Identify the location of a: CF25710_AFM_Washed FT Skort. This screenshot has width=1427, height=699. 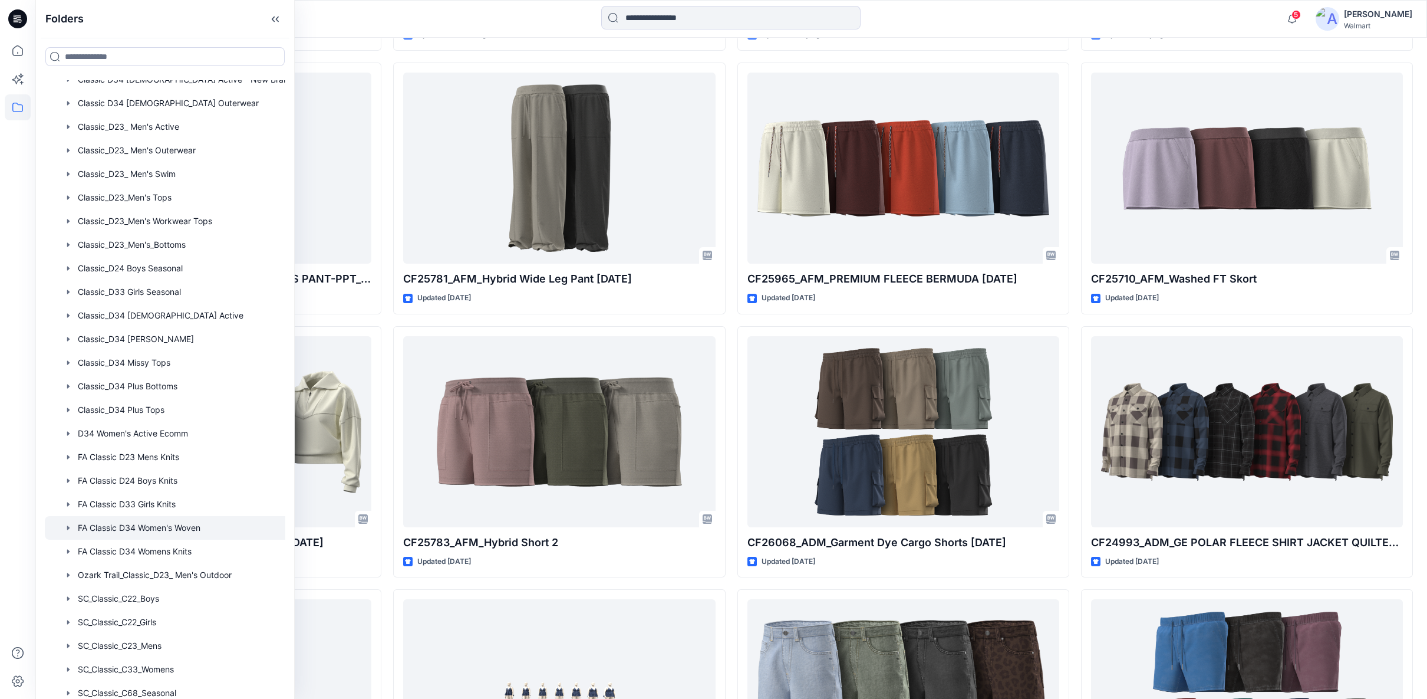
(1247, 168).